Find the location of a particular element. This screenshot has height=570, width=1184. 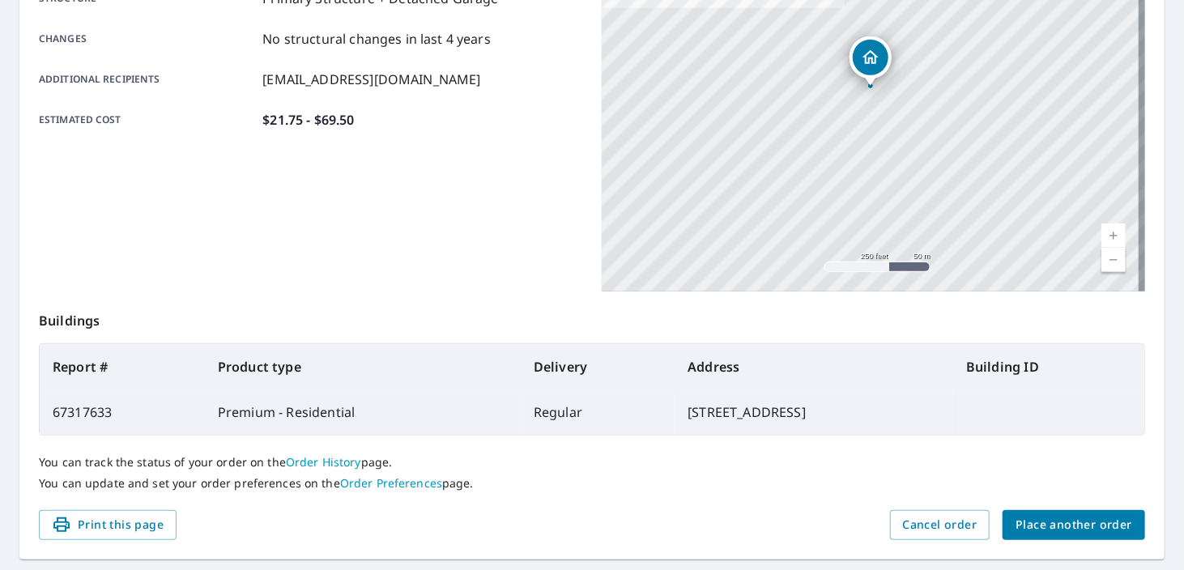

span: Print this page is located at coordinates (108, 525).